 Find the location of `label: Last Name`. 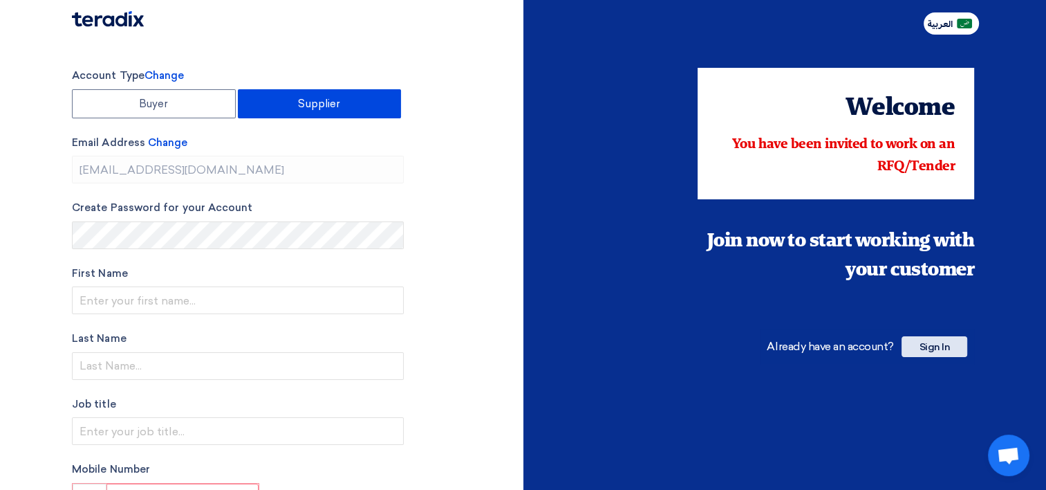

label: Last Name is located at coordinates (238, 338).